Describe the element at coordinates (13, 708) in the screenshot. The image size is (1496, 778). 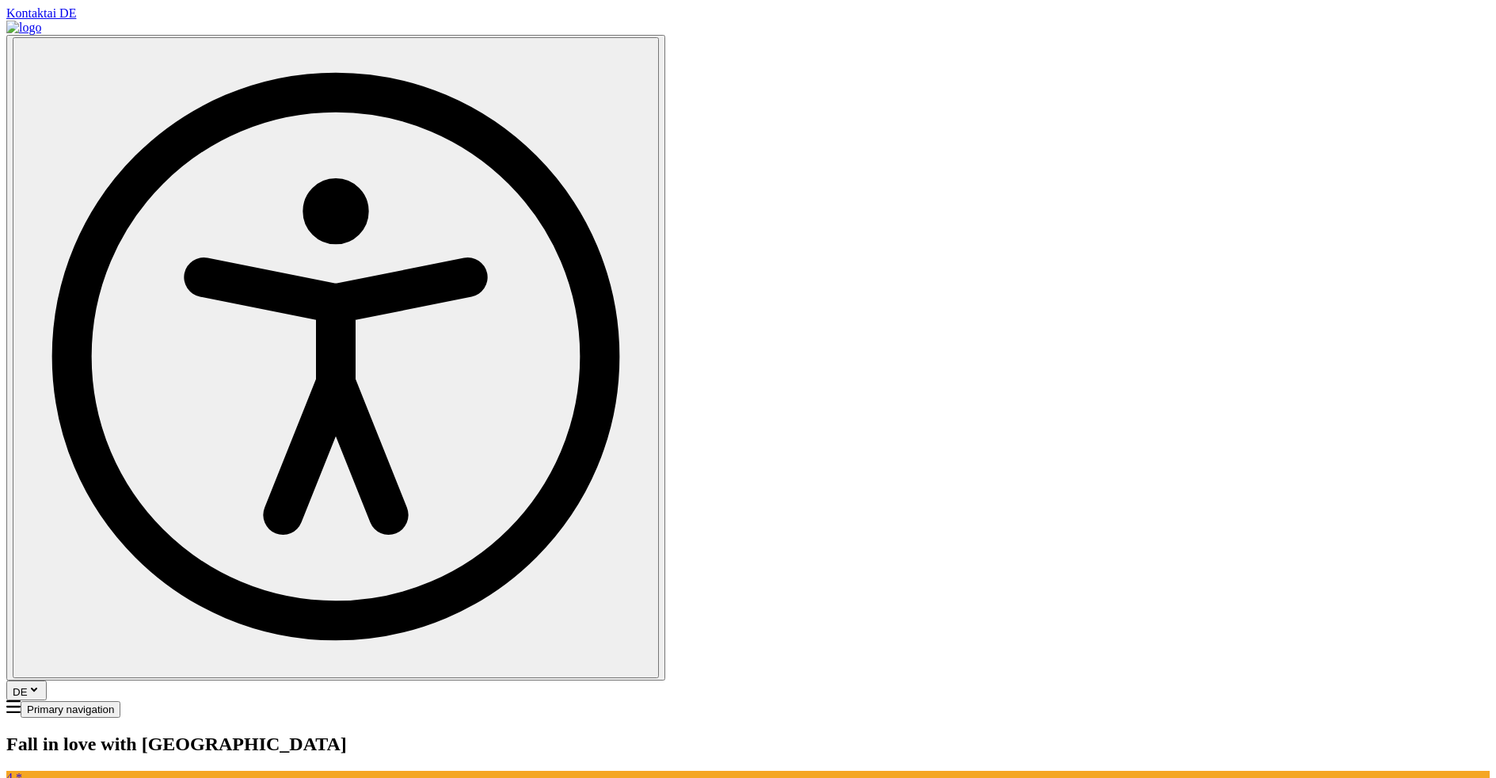
I see `a: Mobile menu` at that location.